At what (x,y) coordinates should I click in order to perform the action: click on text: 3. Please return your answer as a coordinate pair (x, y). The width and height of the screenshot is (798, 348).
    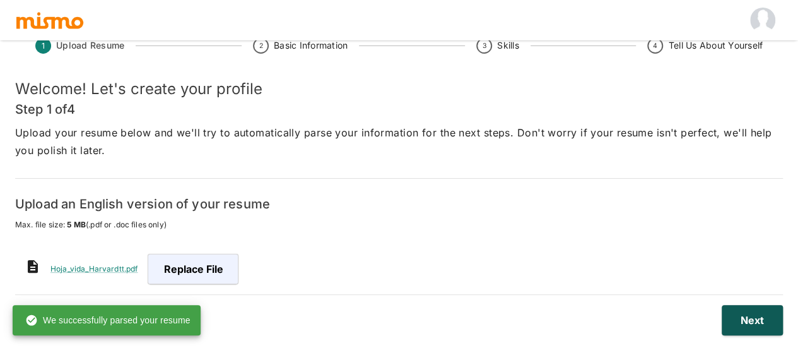
    Looking at the image, I should click on (484, 45).